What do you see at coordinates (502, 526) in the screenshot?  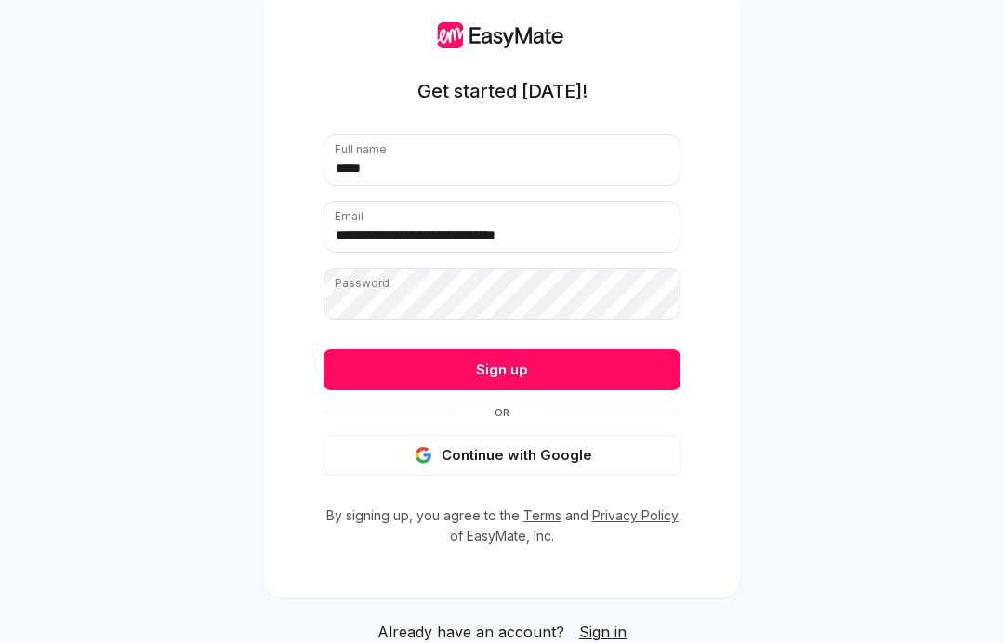 I see `p: By signing up, you agree to the and of EasyMate, Inc.` at bounding box center [502, 526].